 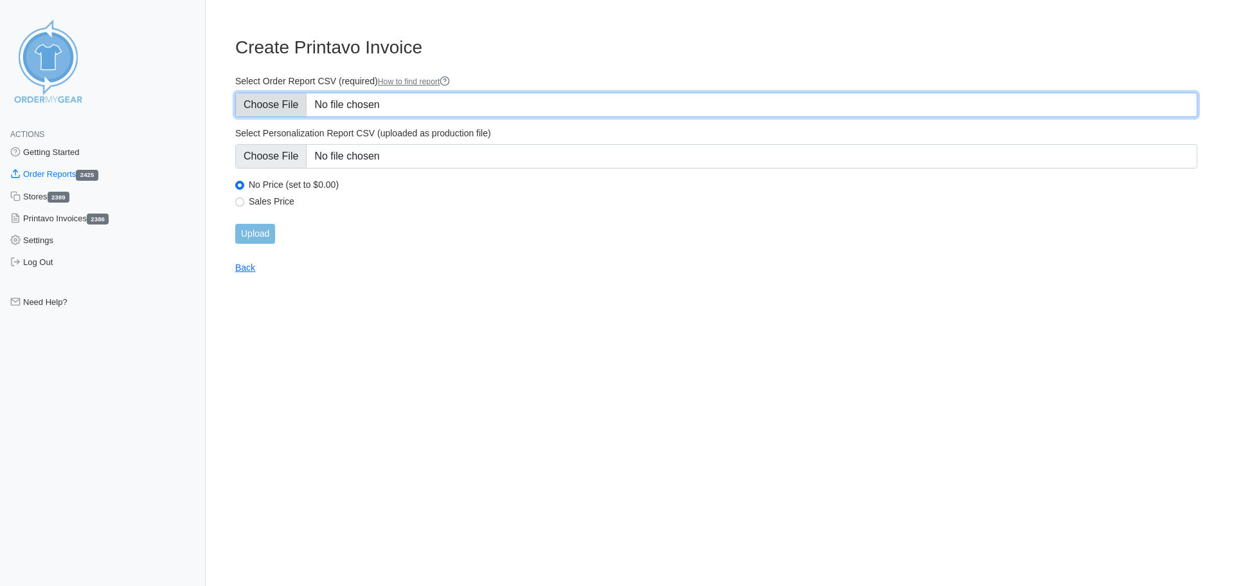 I want to click on input: Upload, so click(x=255, y=233).